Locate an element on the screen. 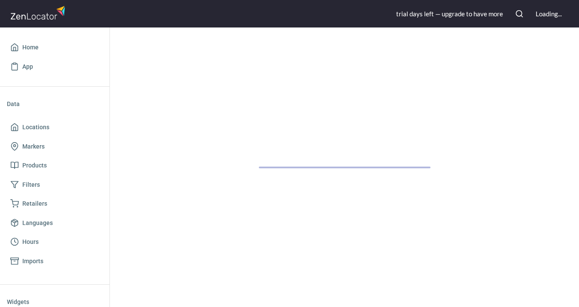 The image size is (579, 307). img: zenlocator is located at coordinates (39, 12).